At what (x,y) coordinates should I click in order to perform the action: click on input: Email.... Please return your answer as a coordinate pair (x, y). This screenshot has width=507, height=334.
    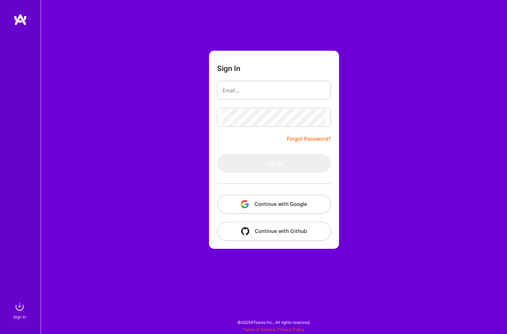
    Looking at the image, I should click on (274, 90).